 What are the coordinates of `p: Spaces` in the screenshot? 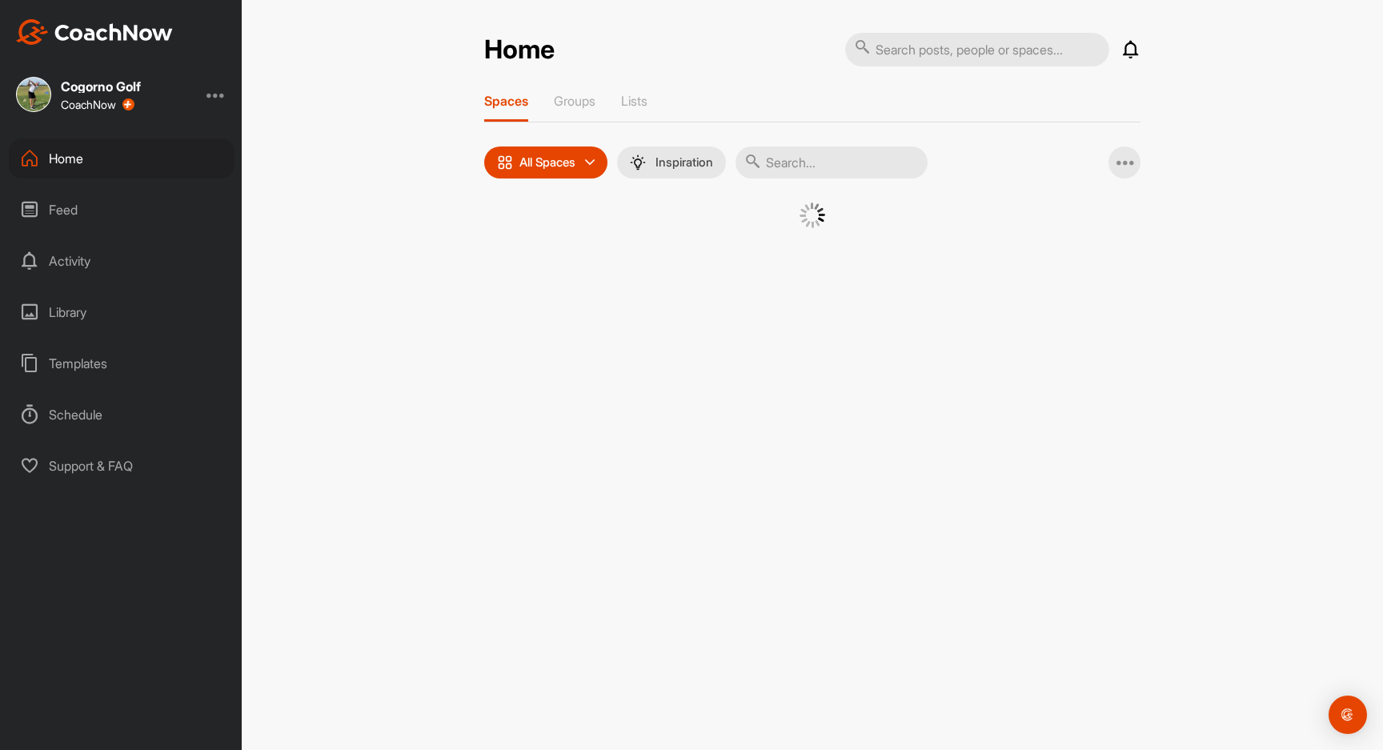 It's located at (506, 101).